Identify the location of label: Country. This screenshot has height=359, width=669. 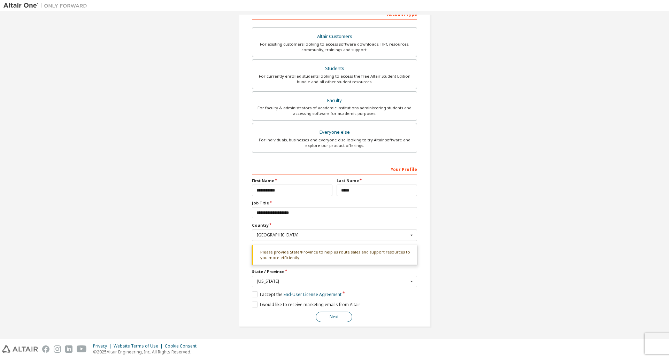
(334, 225).